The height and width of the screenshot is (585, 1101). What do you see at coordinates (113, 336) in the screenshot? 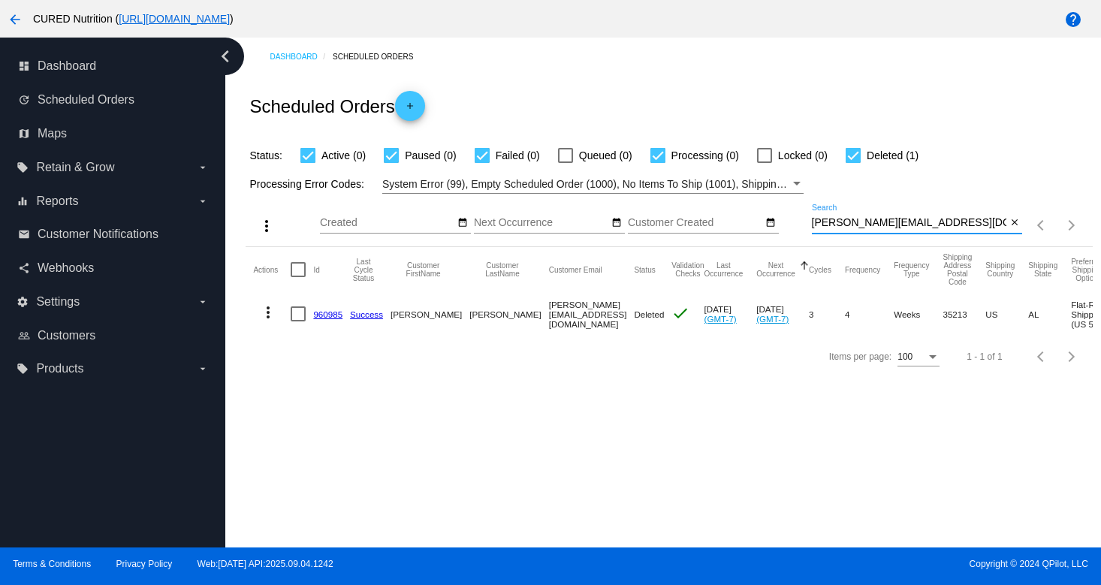
I see `a: people_outline Customers` at bounding box center [113, 336].